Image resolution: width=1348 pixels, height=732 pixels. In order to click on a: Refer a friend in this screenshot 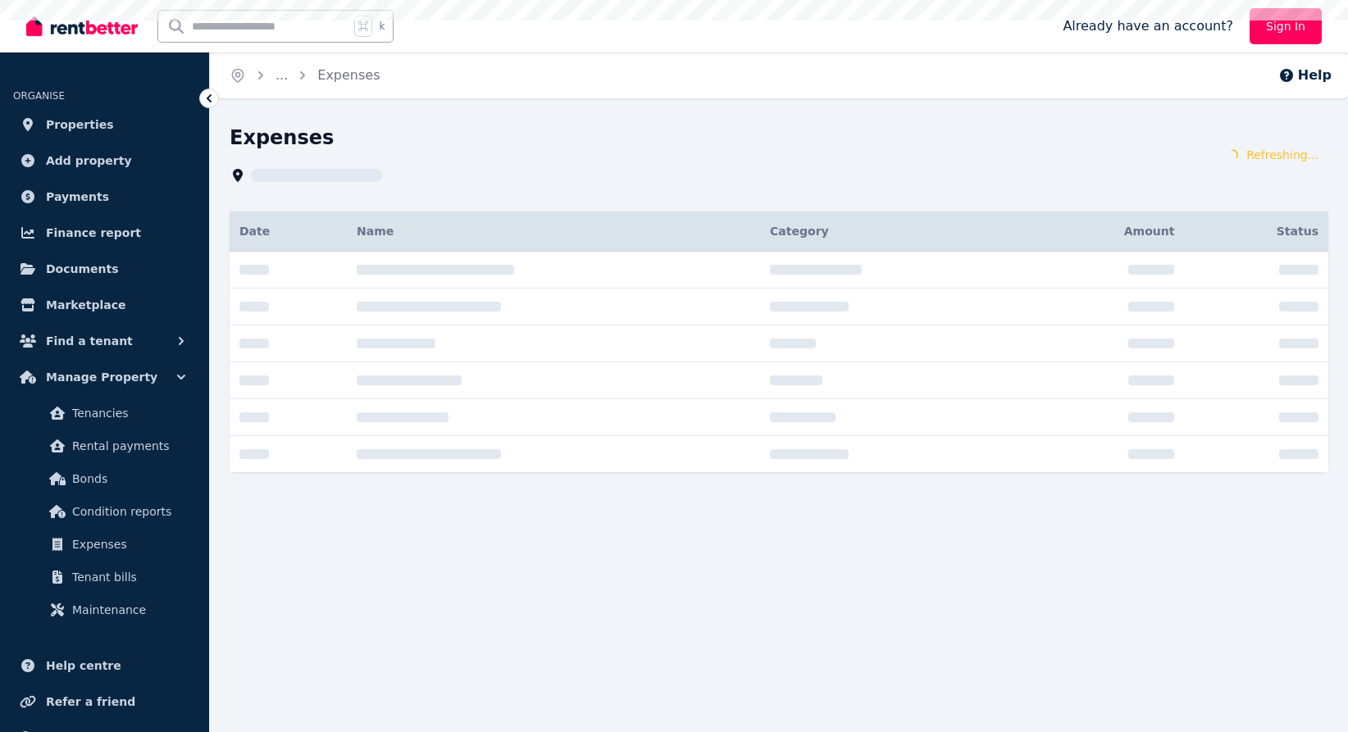, I will do `click(104, 702)`.